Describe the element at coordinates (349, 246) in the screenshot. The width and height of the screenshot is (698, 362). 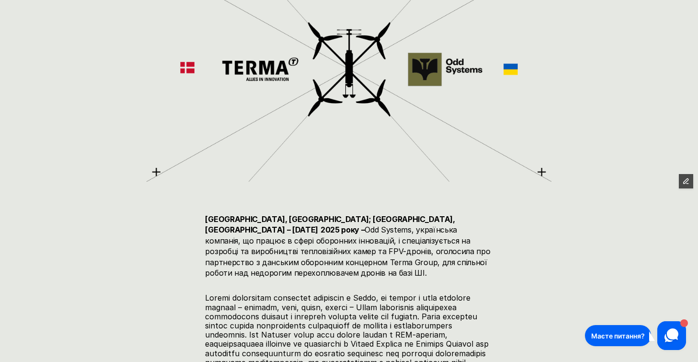
I see `h4: Odd Systems, українська компанія, що працює в сфері оборонних інновацій, і спеціалізується на роз...` at that location.